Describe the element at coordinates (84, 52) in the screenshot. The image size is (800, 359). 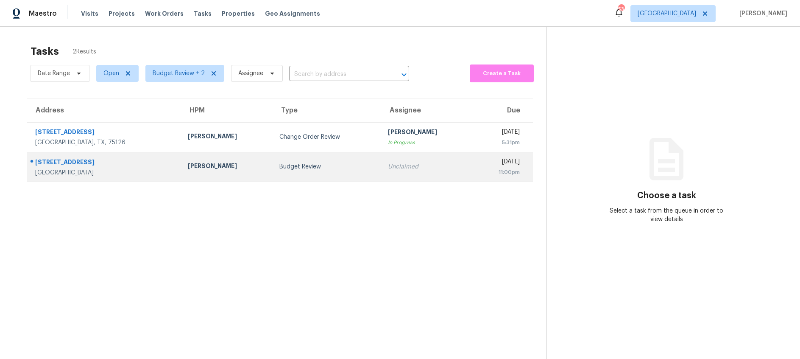
I see `span: 2 Results` at that location.